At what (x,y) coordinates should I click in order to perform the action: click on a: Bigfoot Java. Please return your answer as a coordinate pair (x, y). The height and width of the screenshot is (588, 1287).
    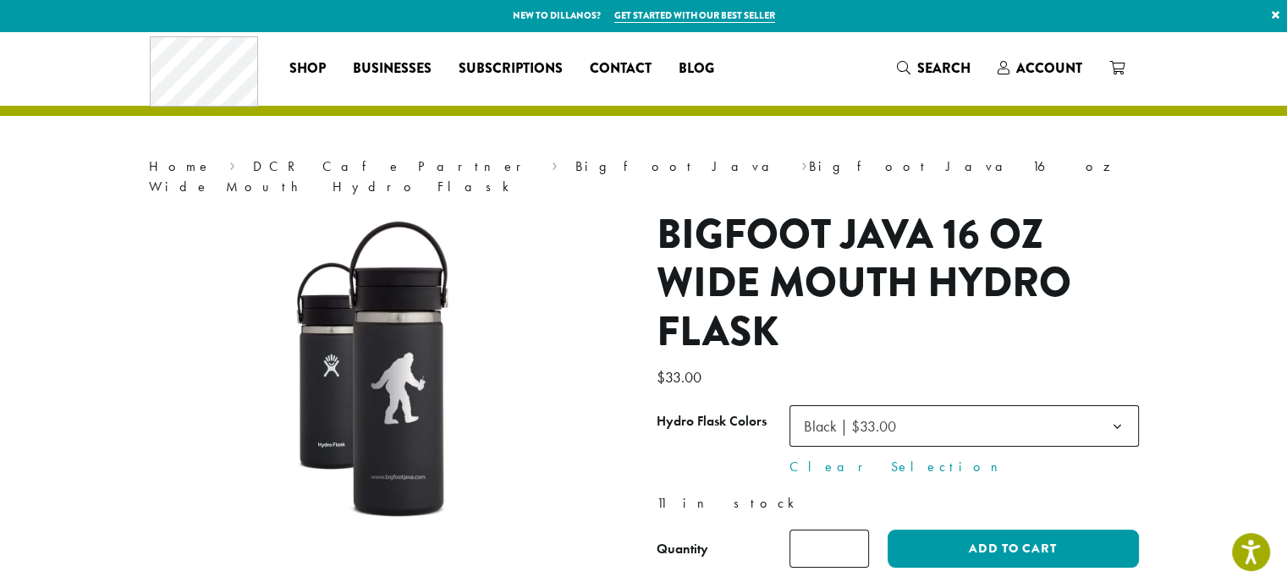
    Looking at the image, I should click on (679, 166).